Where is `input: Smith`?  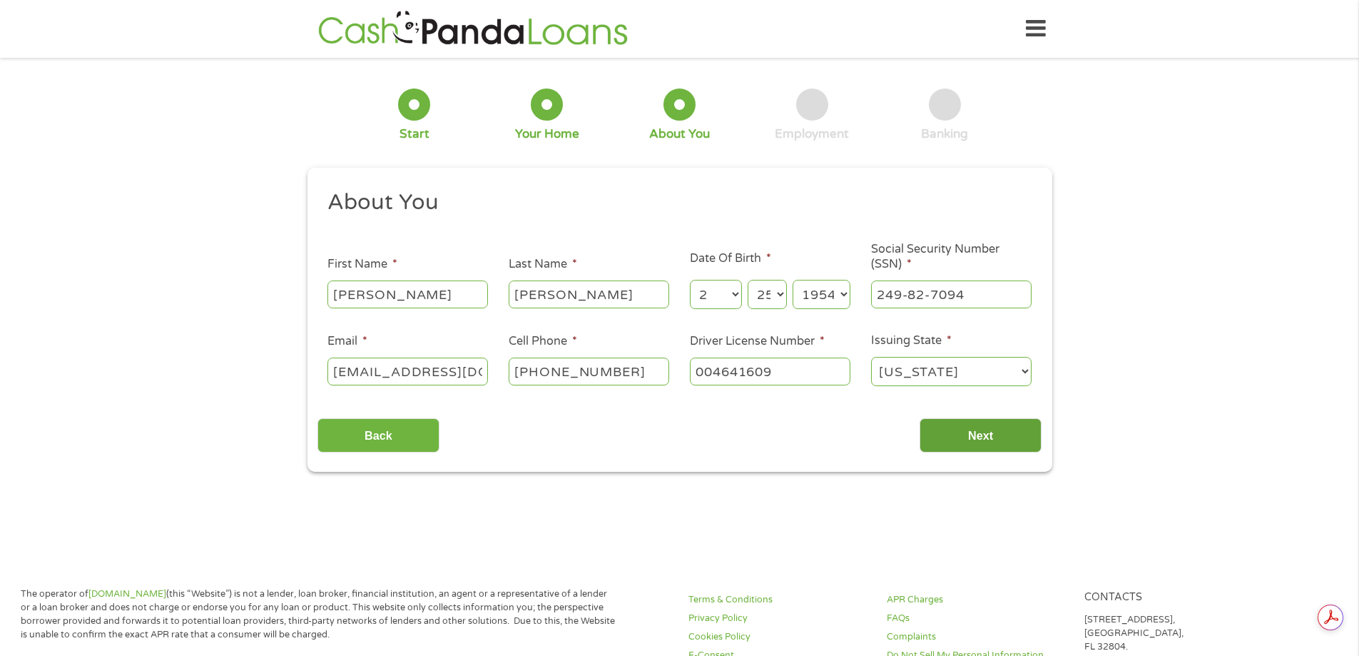 input: Smith is located at coordinates (589, 294).